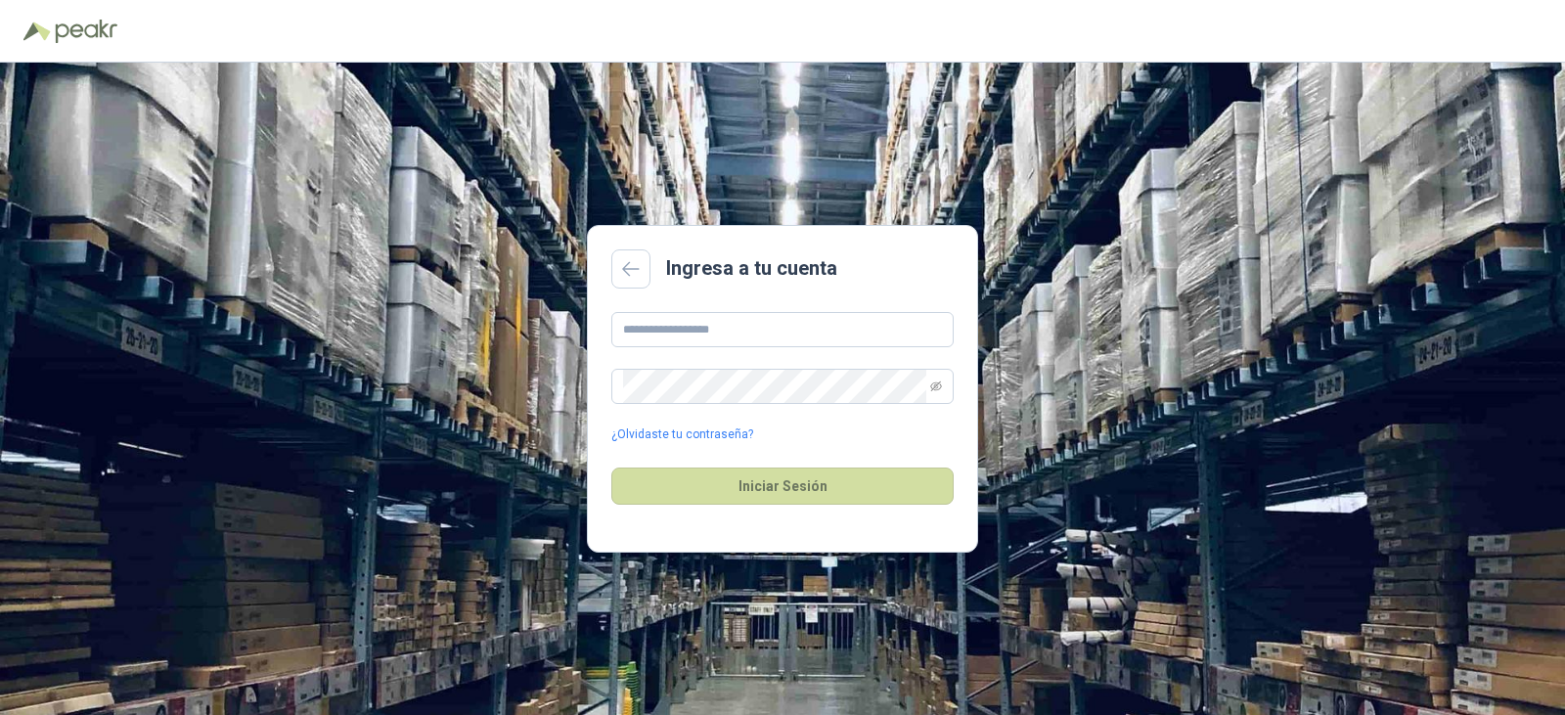 The width and height of the screenshot is (1565, 715). Describe the element at coordinates (86, 31) in the screenshot. I see `img: Peakr` at that location.